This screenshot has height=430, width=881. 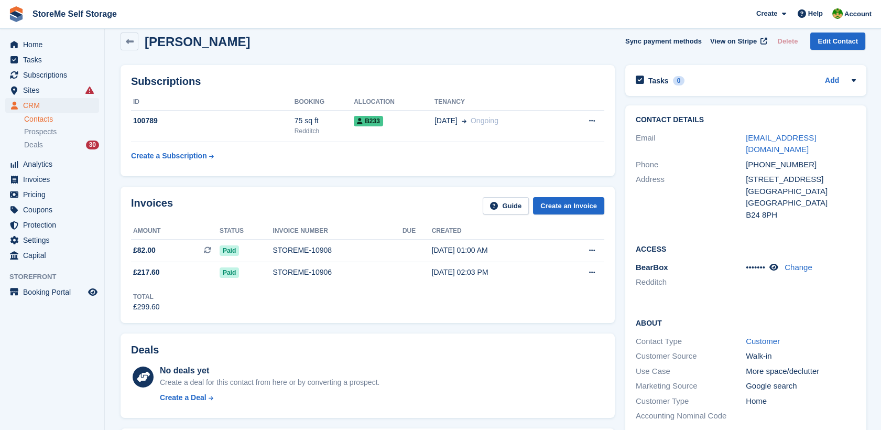 I want to click on span: £82.00, so click(x=144, y=250).